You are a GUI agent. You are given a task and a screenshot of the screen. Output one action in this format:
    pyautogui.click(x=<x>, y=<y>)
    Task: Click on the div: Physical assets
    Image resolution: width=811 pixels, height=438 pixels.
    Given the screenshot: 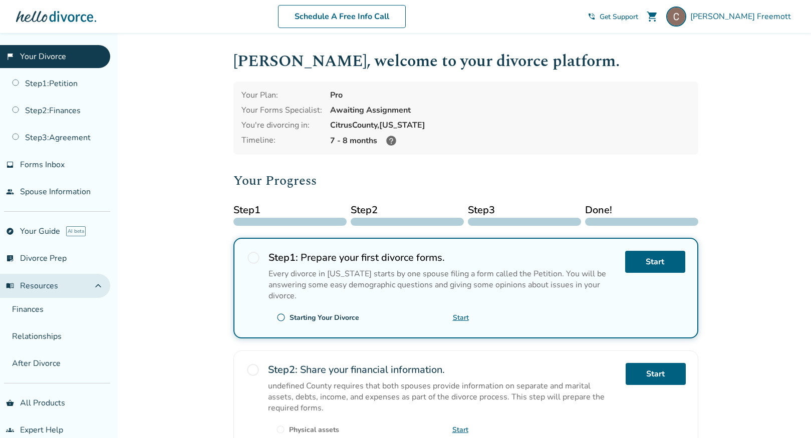 What is the action you would take?
    pyautogui.click(x=314, y=430)
    